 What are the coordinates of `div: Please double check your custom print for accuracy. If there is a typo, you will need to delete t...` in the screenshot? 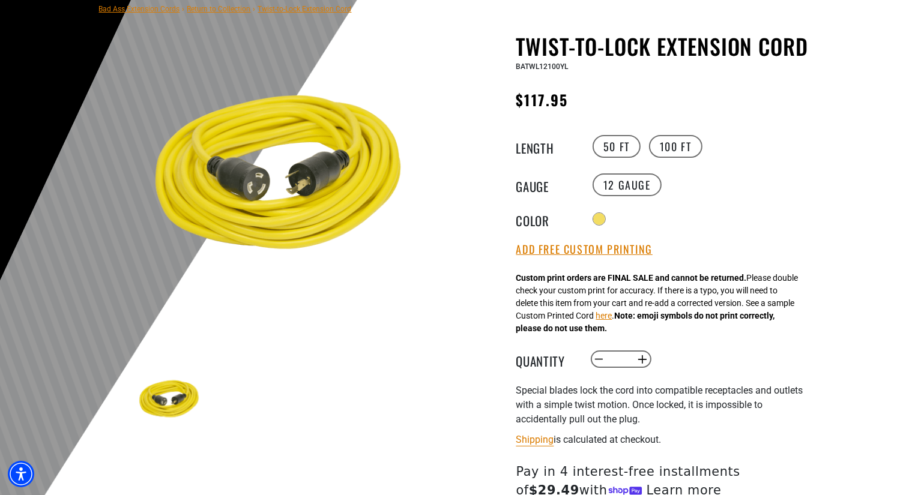 It's located at (657, 303).